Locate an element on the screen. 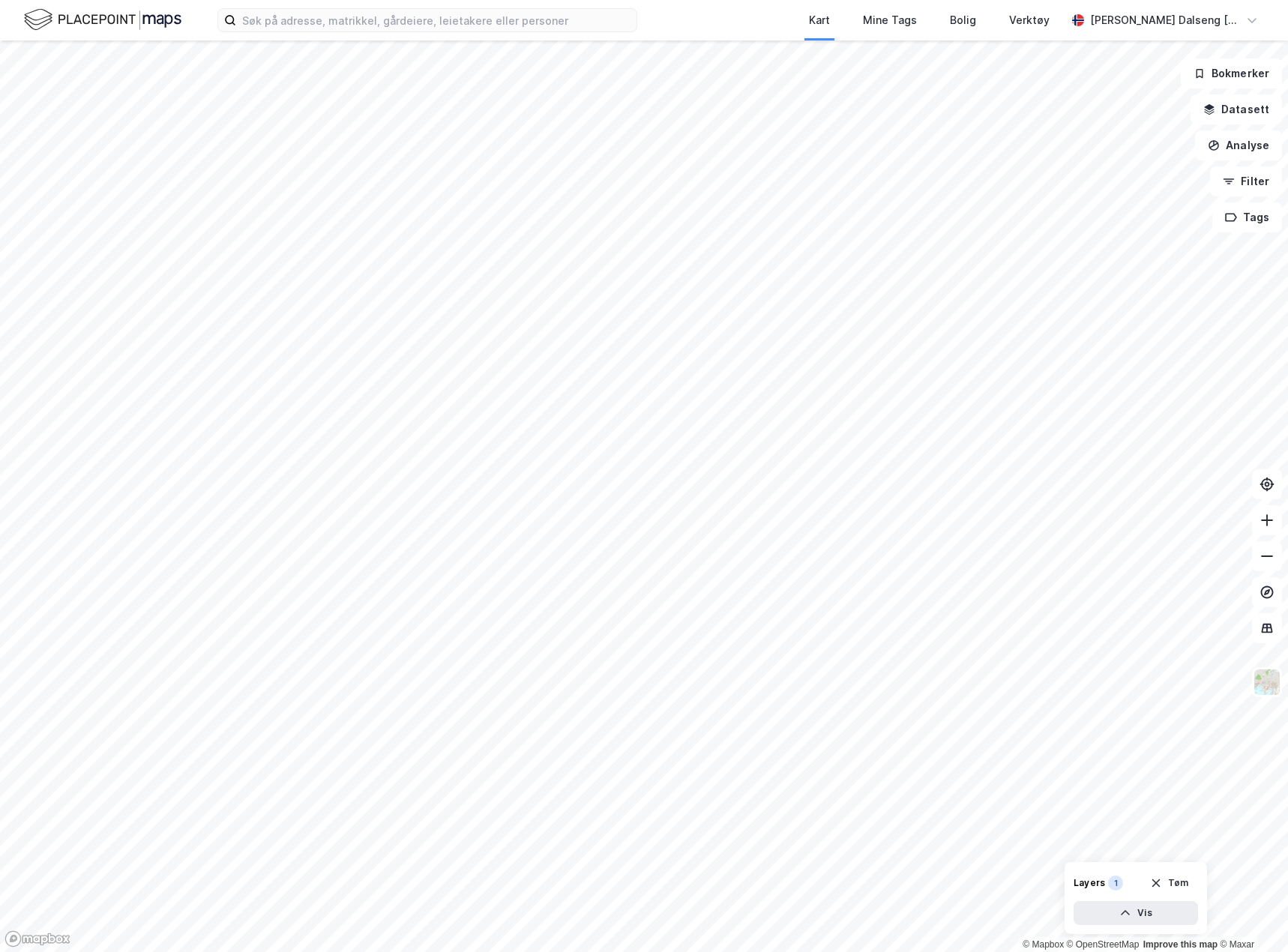 Image resolution: width=1288 pixels, height=952 pixels. a: OpenStreetMap is located at coordinates (1103, 944).